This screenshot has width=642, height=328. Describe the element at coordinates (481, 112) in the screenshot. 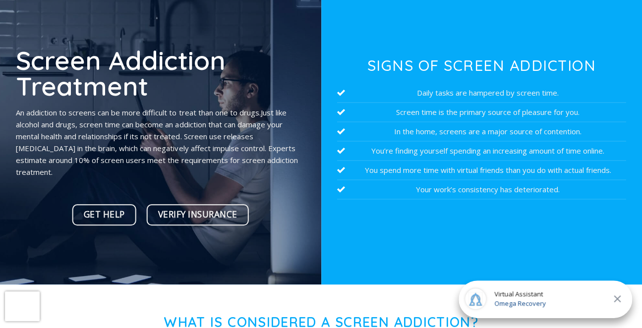

I see `li: Screen time is the primary source of pleasure for you.` at that location.